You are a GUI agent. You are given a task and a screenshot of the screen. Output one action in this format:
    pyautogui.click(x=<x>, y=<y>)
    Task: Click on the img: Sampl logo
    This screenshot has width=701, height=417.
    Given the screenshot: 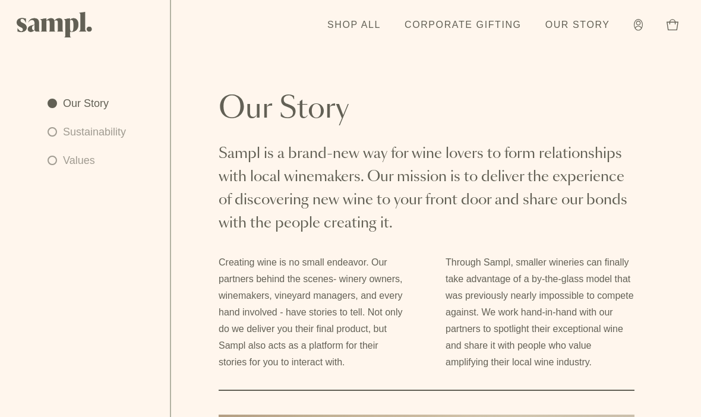 What is the action you would take?
    pyautogui.click(x=55, y=24)
    